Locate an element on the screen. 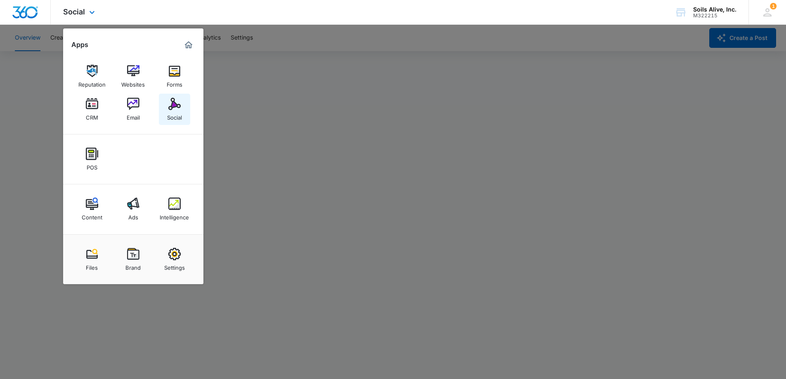 This screenshot has width=786, height=379. a: Brand is located at coordinates (133, 259).